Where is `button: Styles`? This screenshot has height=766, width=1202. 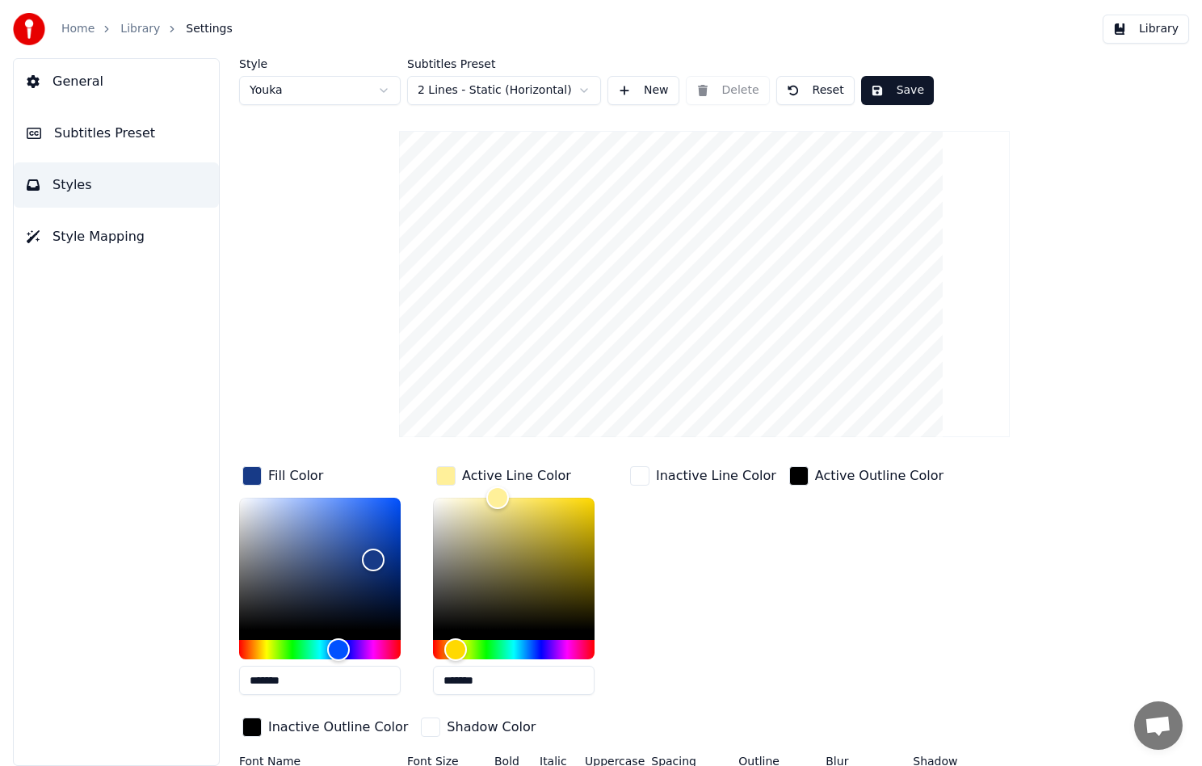 button: Styles is located at coordinates (116, 185).